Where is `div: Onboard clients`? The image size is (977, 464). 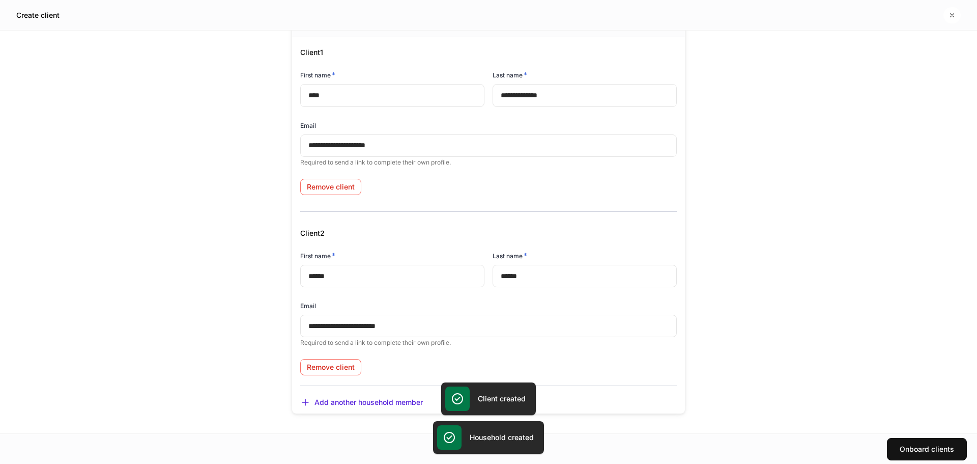 div: Onboard clients is located at coordinates (927, 449).